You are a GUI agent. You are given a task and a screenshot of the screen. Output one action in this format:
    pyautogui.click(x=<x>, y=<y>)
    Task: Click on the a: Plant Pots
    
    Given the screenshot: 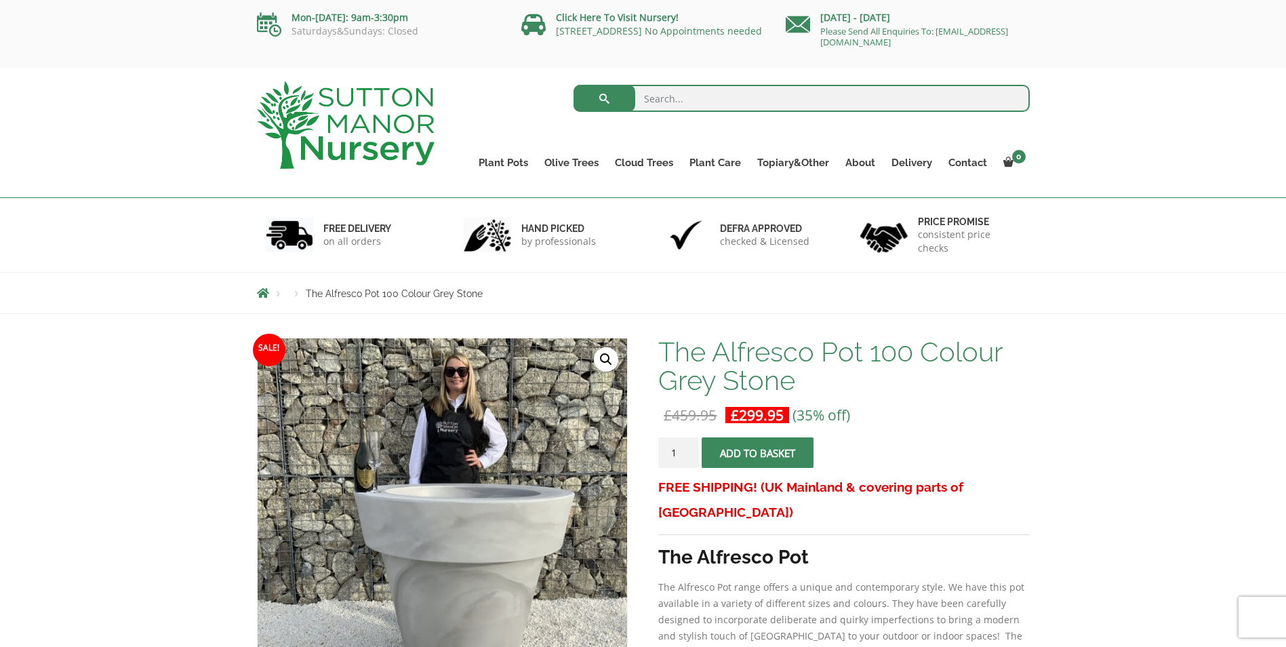 What is the action you would take?
    pyautogui.click(x=503, y=163)
    